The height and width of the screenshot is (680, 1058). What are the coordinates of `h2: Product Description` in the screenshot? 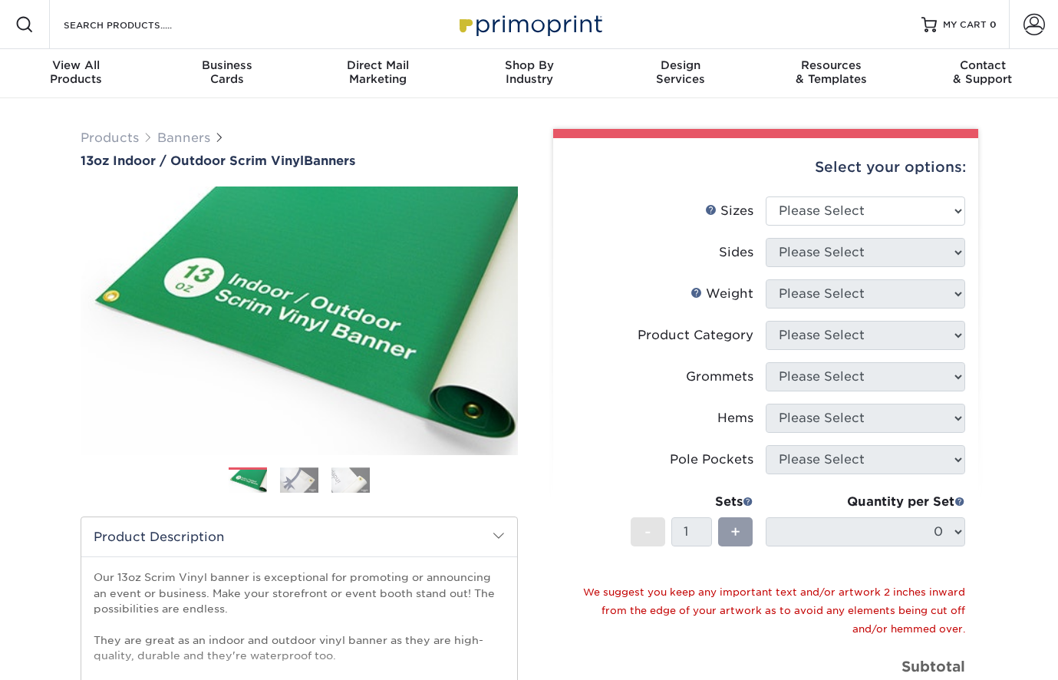 It's located at (299, 536).